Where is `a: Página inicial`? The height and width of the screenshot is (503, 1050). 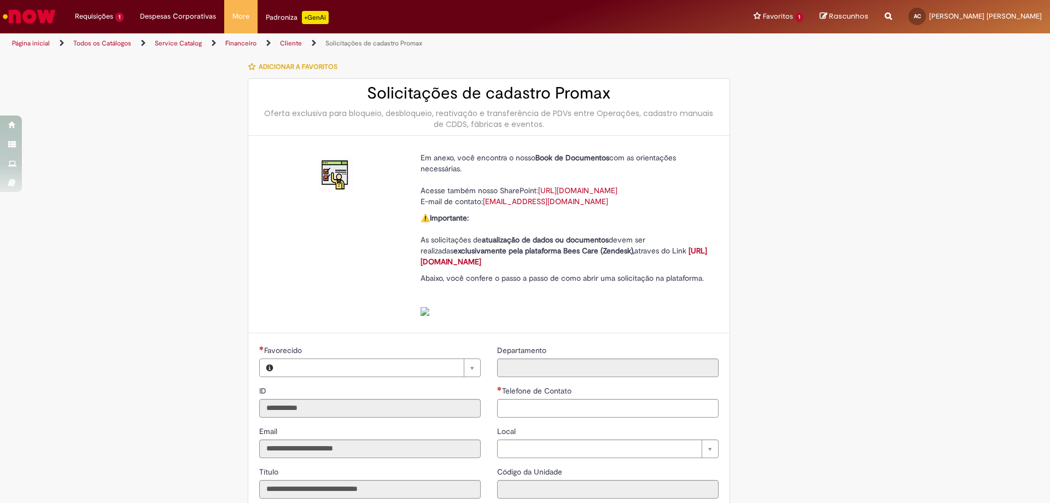
a: Página inicial is located at coordinates (31, 43).